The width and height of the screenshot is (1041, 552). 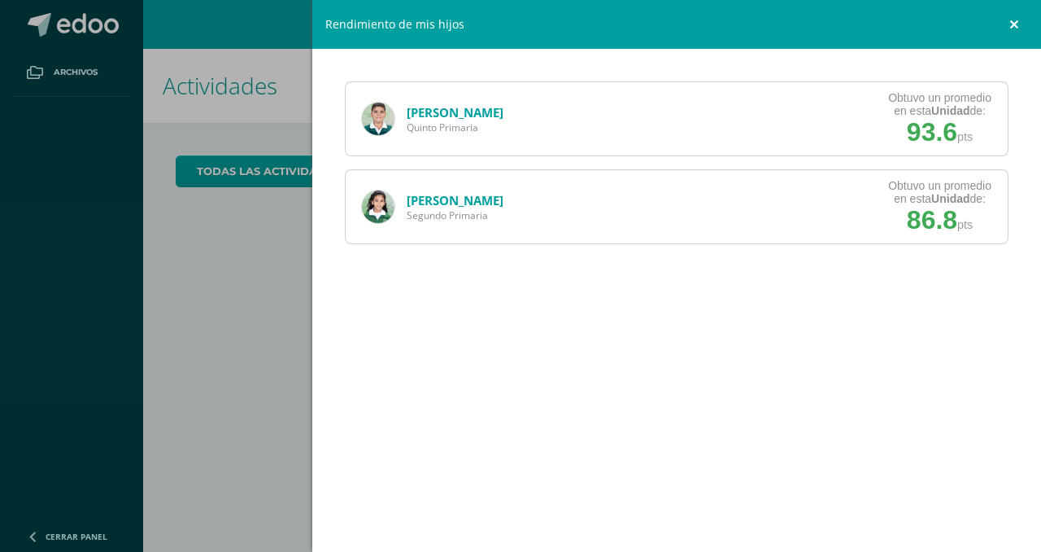 What do you see at coordinates (378, 119) in the screenshot?
I see `img: d899fed667393d7075d6580eaa9313d5.png` at bounding box center [378, 119].